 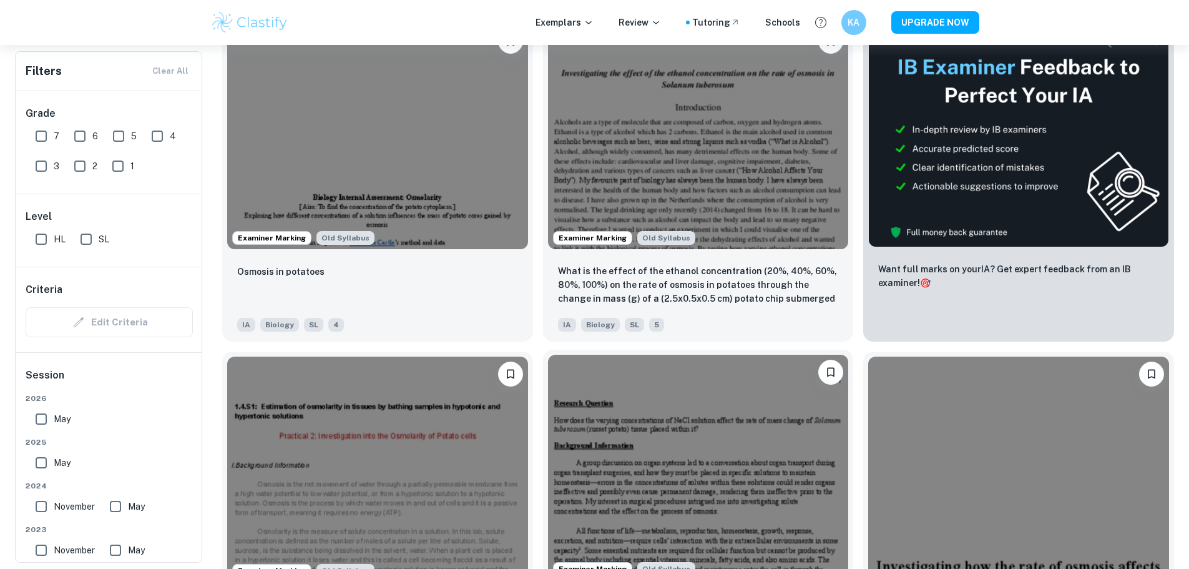 I want to click on span: 2024, so click(x=109, y=486).